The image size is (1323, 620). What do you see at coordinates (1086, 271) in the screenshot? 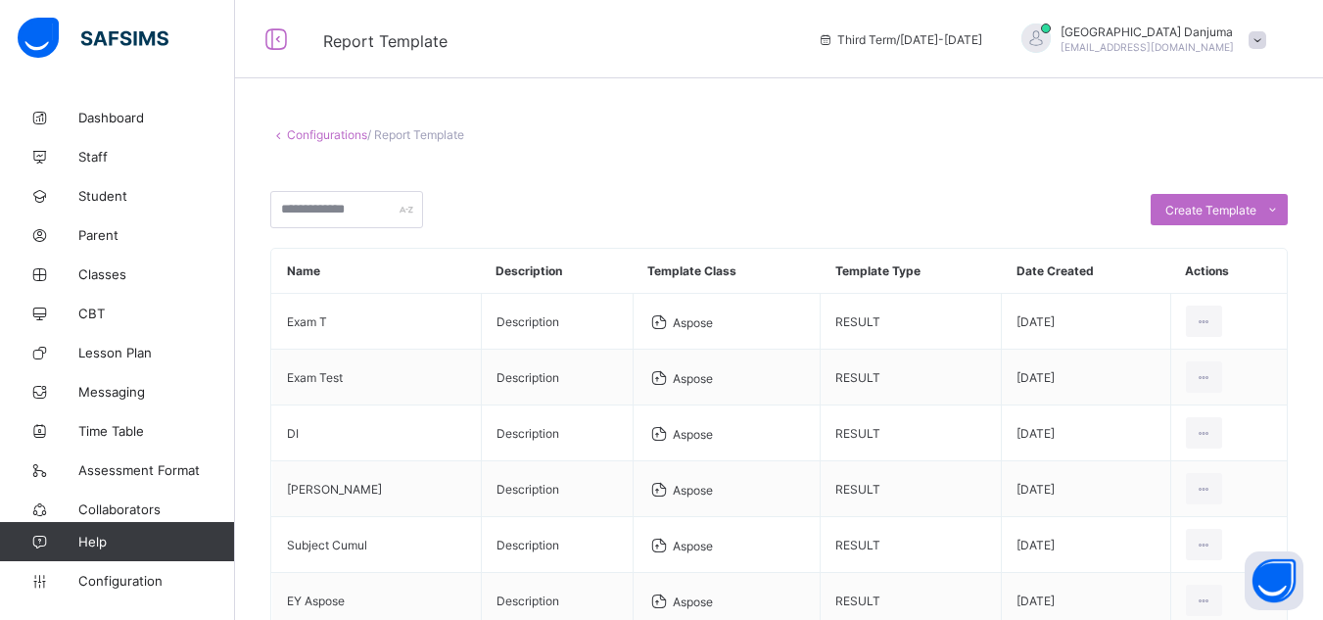
I see `th: Date Created` at bounding box center [1086, 271].